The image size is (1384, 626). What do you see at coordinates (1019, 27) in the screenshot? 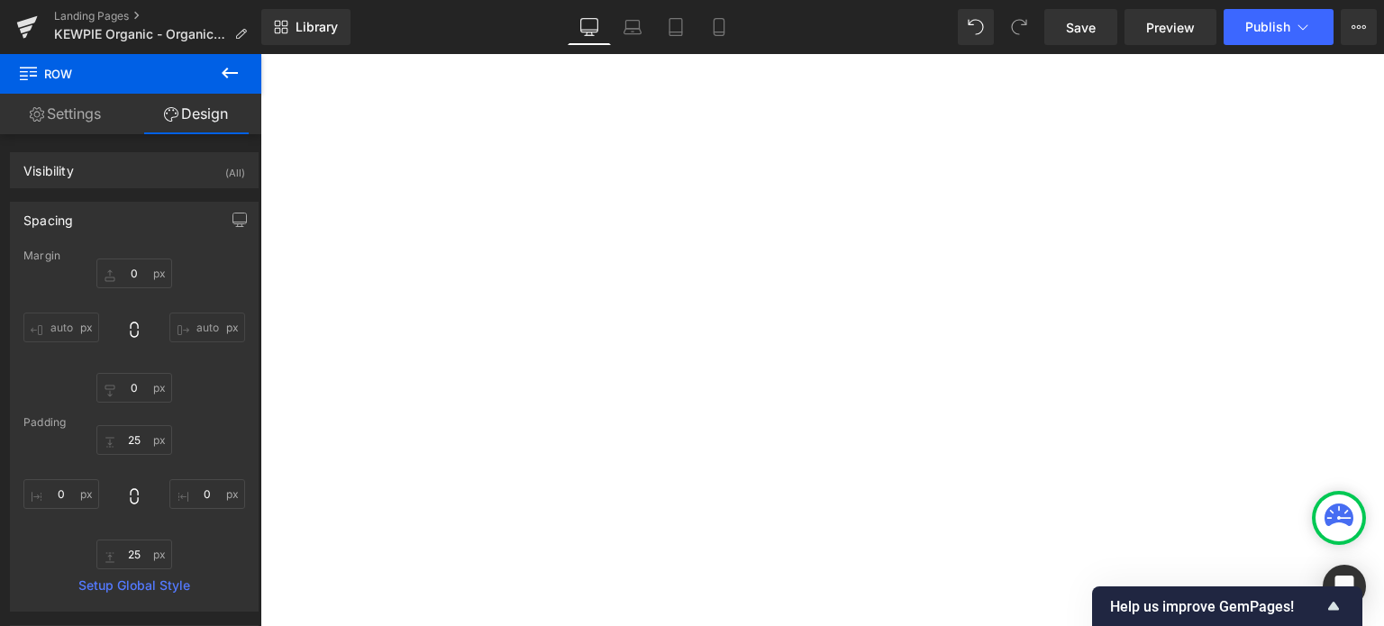
I see `button: Redo` at bounding box center [1019, 27].